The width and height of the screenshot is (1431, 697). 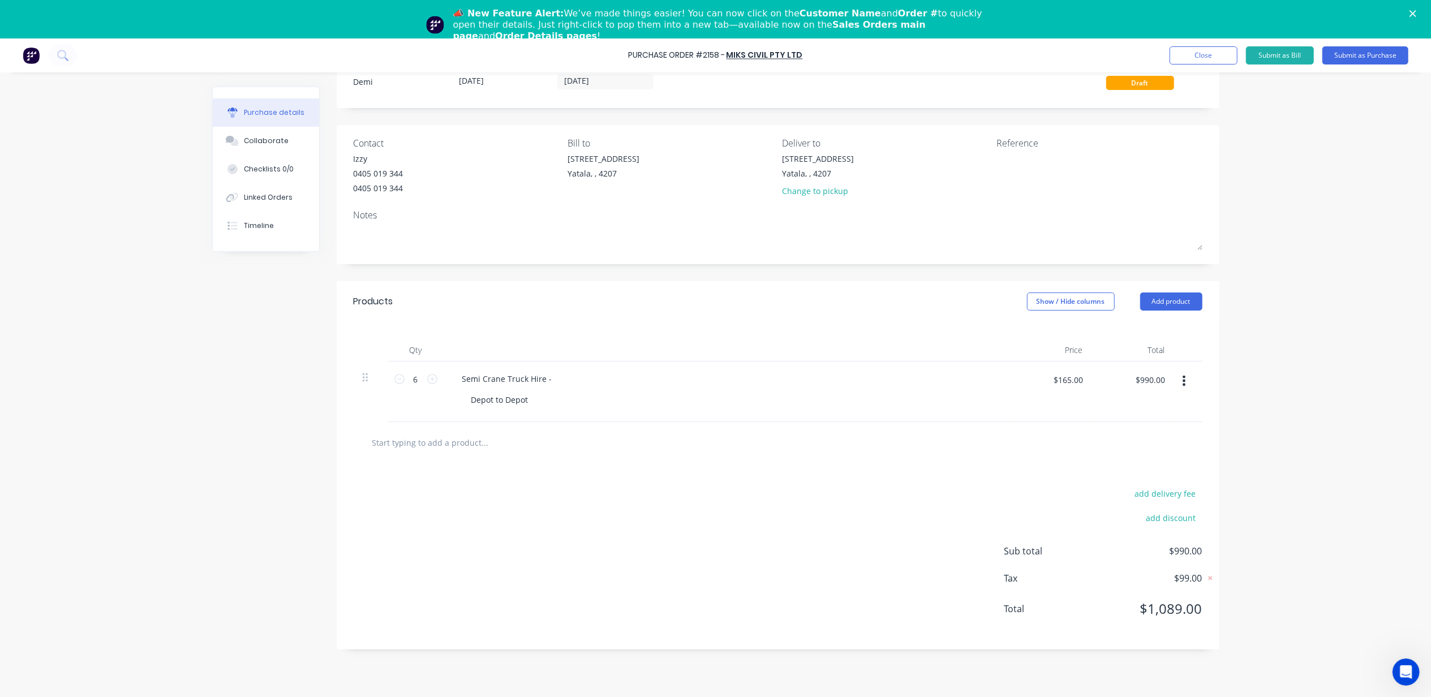 I want to click on button: Checklists 0/0, so click(x=266, y=169).